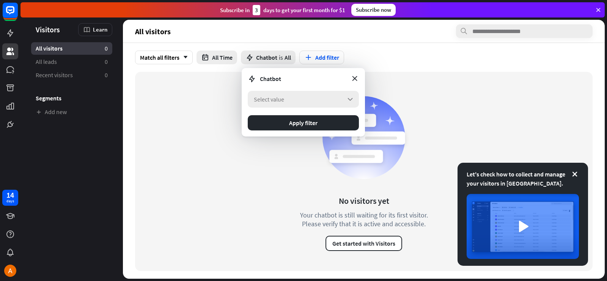 The image size is (607, 281). I want to click on div: Match all filters, so click(164, 57).